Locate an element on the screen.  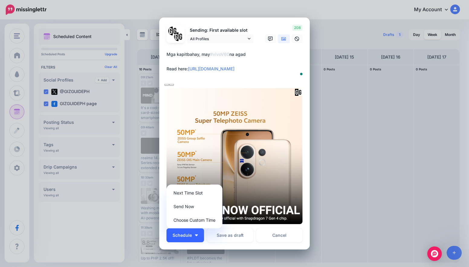
button: Schedule is located at coordinates (185, 236).